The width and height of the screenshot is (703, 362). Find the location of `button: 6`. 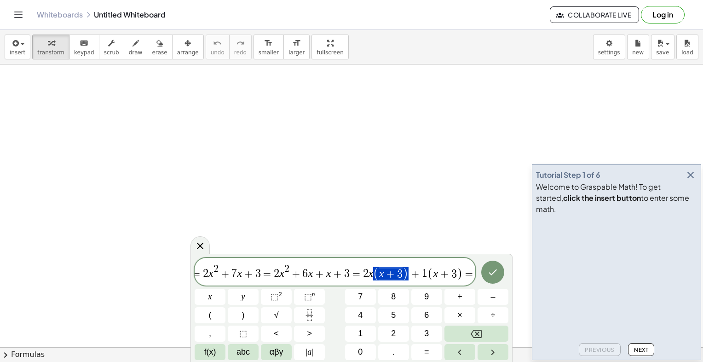

button: 6 is located at coordinates (427, 315).